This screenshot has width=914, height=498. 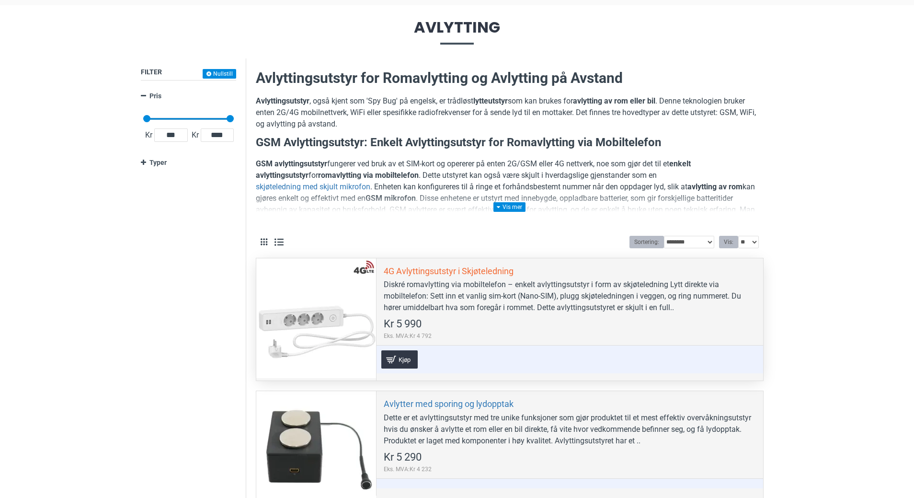 I want to click on span: Kr 5 290, so click(x=403, y=457).